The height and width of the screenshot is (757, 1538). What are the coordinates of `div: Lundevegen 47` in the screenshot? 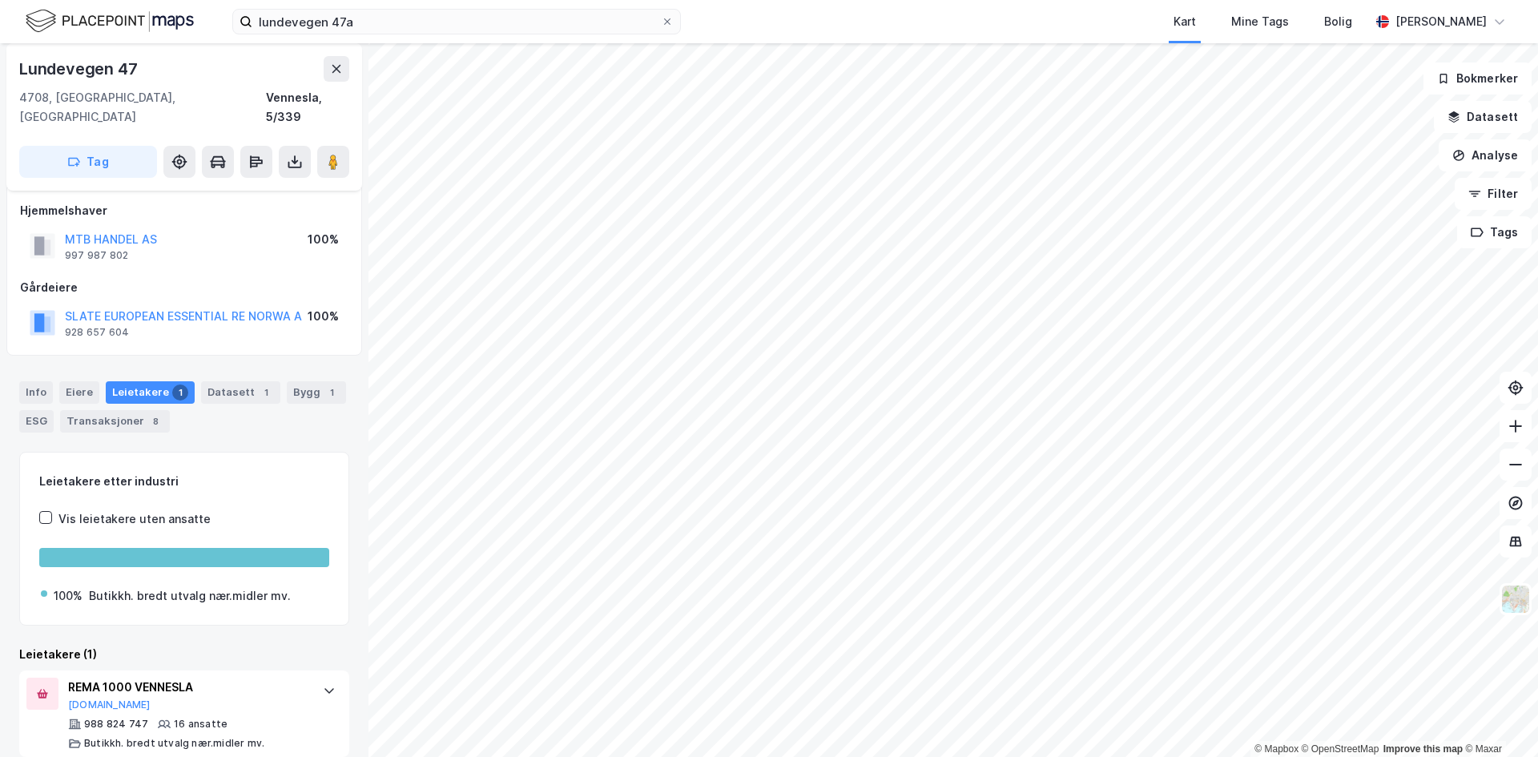 It's located at (79, 69).